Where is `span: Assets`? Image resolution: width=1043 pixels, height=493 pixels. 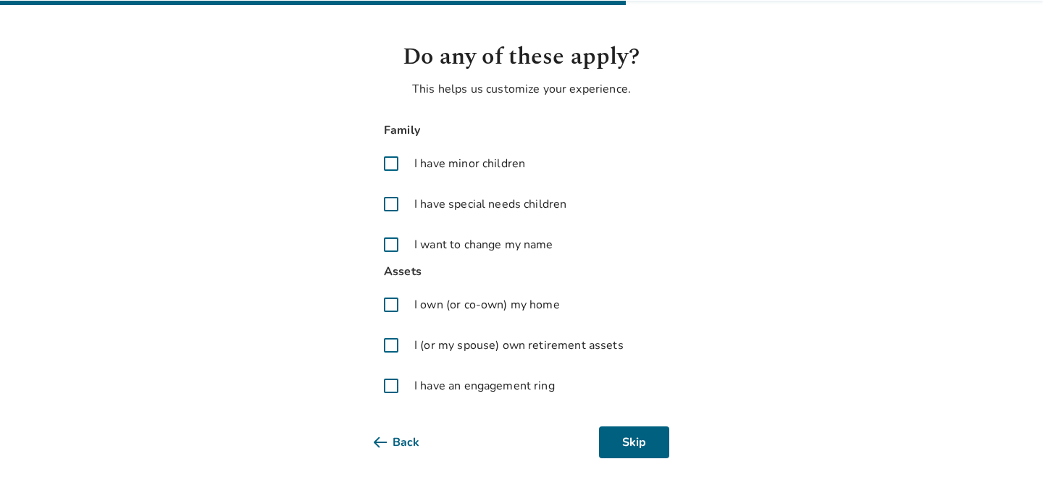 span: Assets is located at coordinates (522, 272).